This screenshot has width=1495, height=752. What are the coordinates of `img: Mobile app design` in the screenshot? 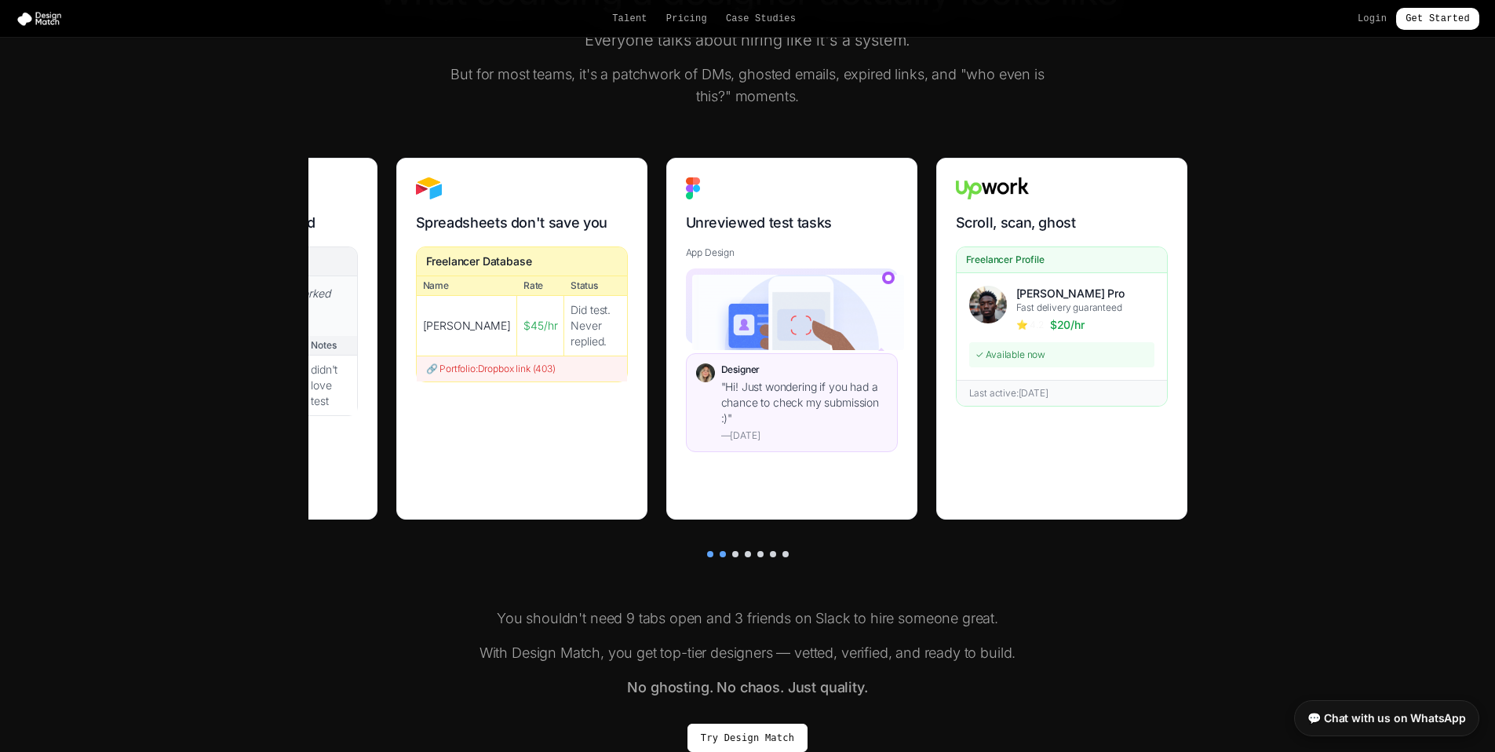 It's located at (798, 312).